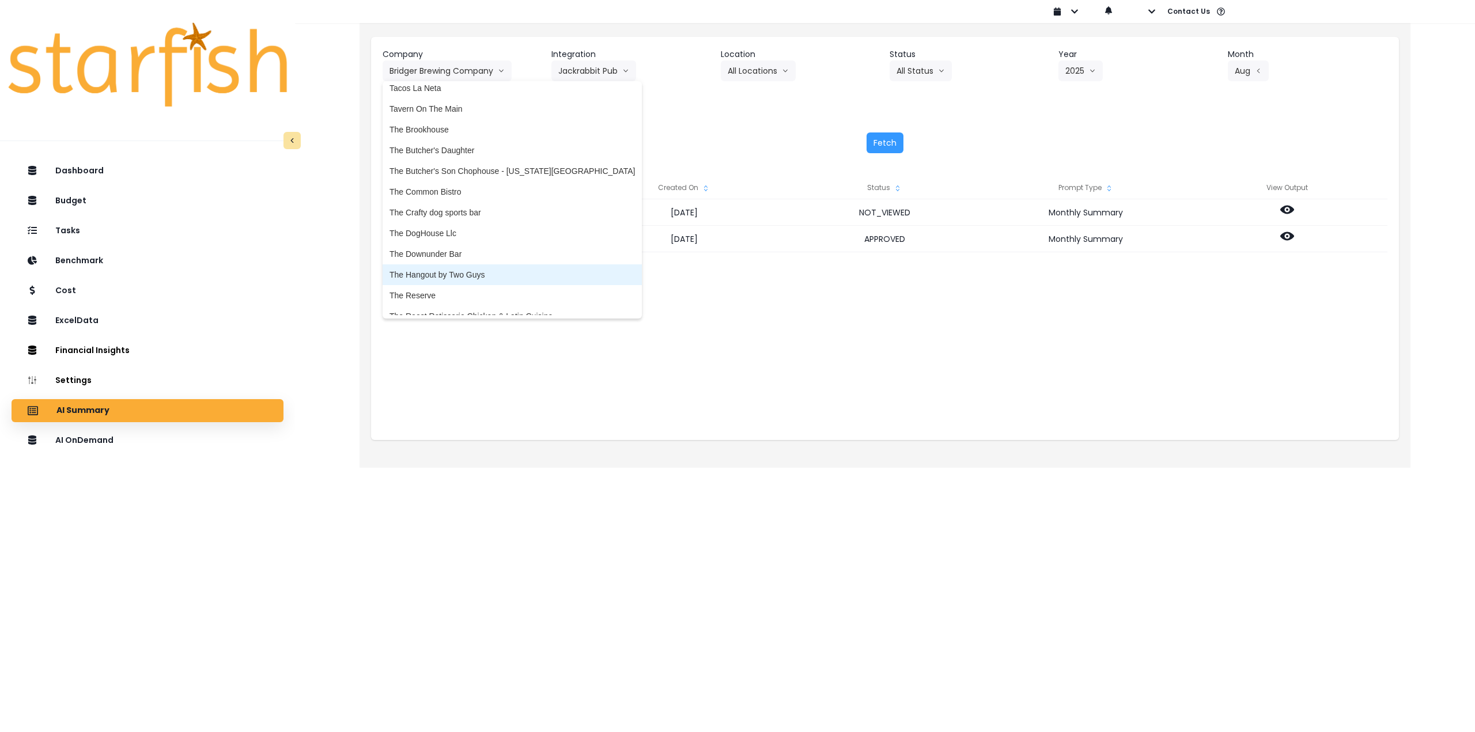 The height and width of the screenshot is (732, 1475). Describe the element at coordinates (921, 71) in the screenshot. I see `button: All Statusarrow down line` at that location.